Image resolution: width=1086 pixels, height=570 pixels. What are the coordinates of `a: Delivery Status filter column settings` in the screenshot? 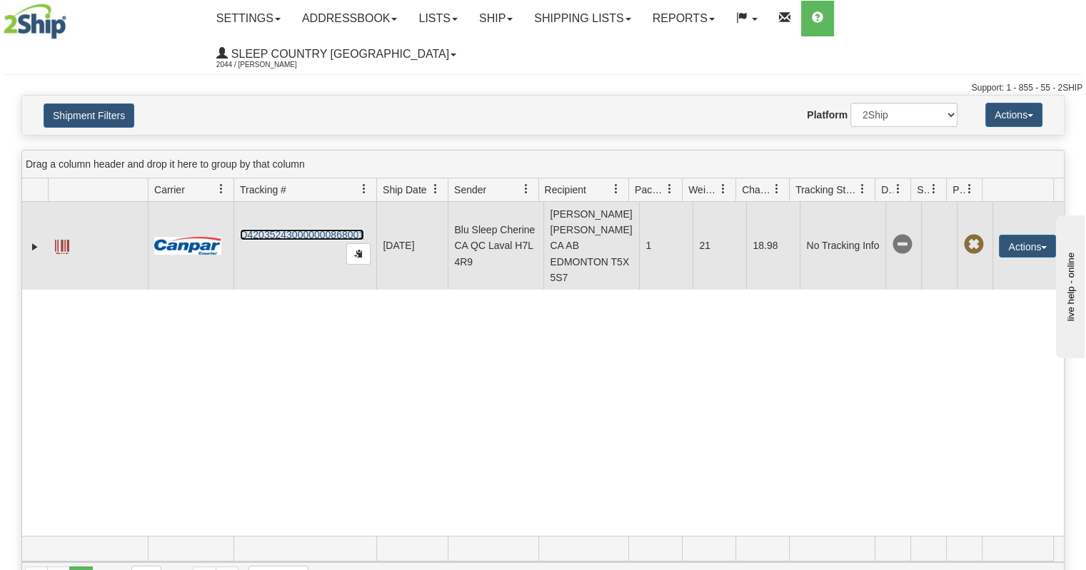 It's located at (898, 189).